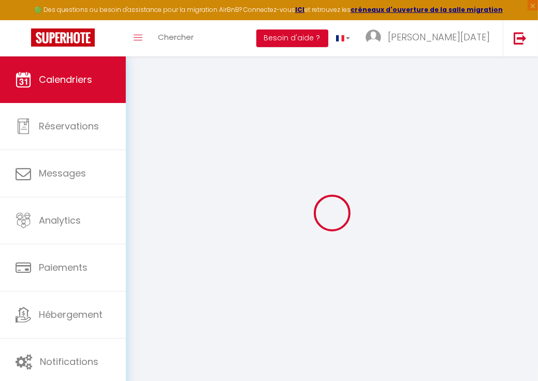 The width and height of the screenshot is (538, 381). Describe the element at coordinates (176, 37) in the screenshot. I see `span: Chercher` at that location.